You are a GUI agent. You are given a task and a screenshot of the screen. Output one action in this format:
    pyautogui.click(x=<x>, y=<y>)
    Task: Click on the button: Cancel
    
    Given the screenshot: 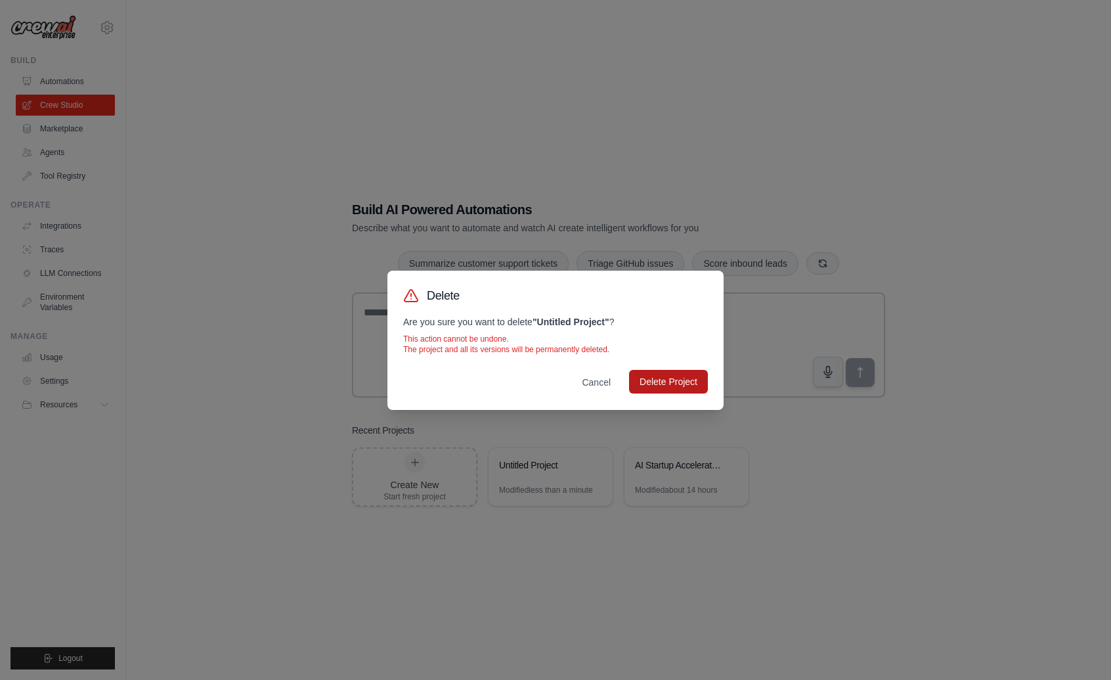 What is the action you would take?
    pyautogui.click(x=596, y=382)
    